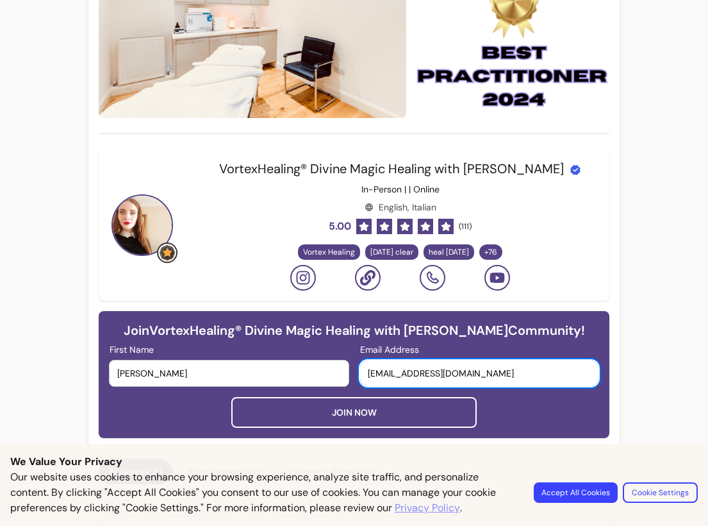 This screenshot has width=708, height=526. Describe the element at coordinates (576, 492) in the screenshot. I see `button: Accept All Cookies` at that location.